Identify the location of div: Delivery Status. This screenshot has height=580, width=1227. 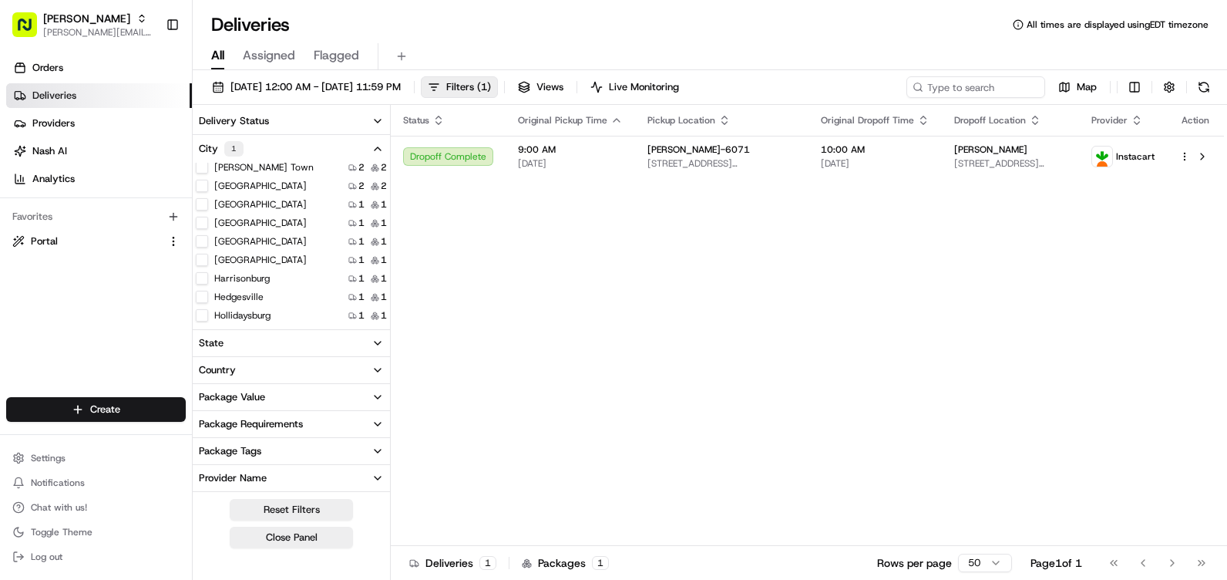
(234, 121).